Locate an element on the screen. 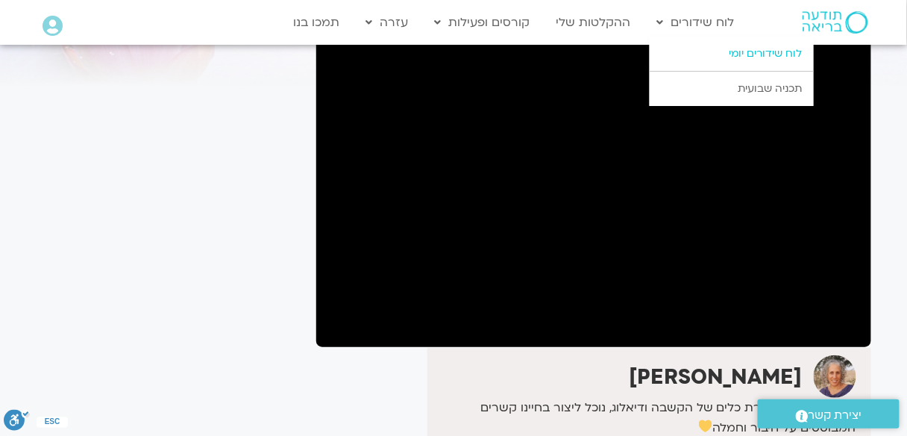 The height and width of the screenshot is (436, 907). img: שגית רוסו יצחקי is located at coordinates (835, 376).